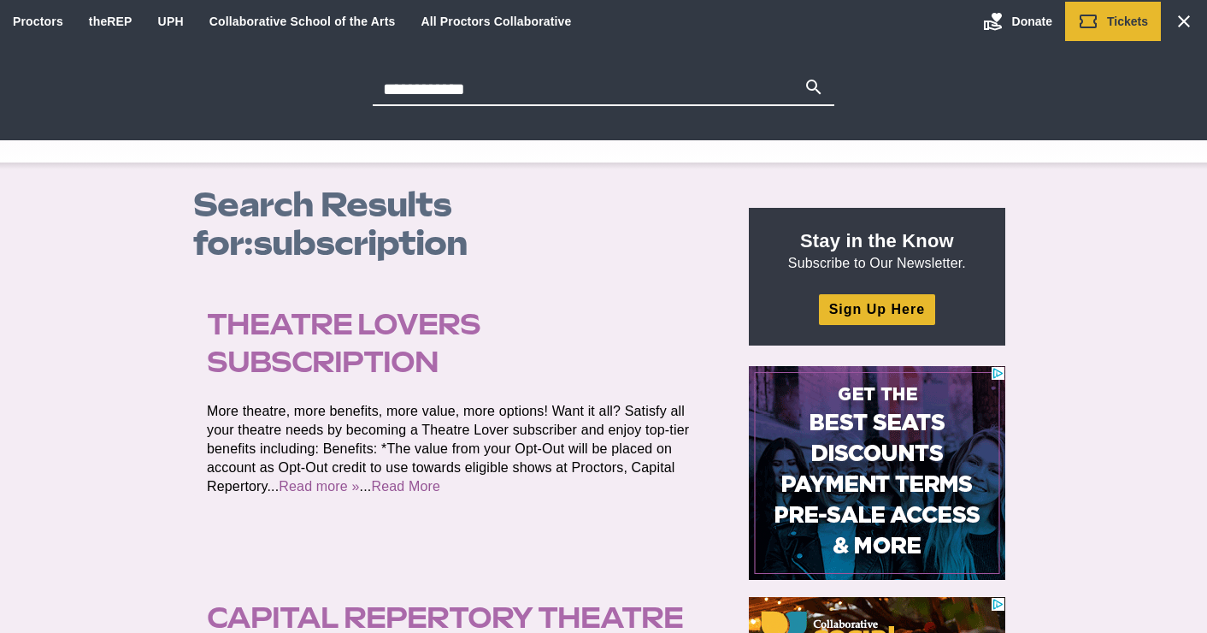 The image size is (1207, 633). Describe the element at coordinates (171, 21) in the screenshot. I see `a: UPH` at that location.